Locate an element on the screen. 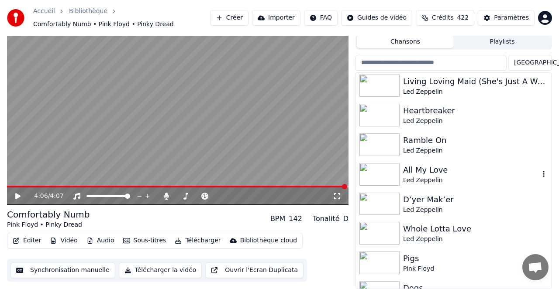 The width and height of the screenshot is (559, 289). div: Pigs is located at coordinates (475, 259).